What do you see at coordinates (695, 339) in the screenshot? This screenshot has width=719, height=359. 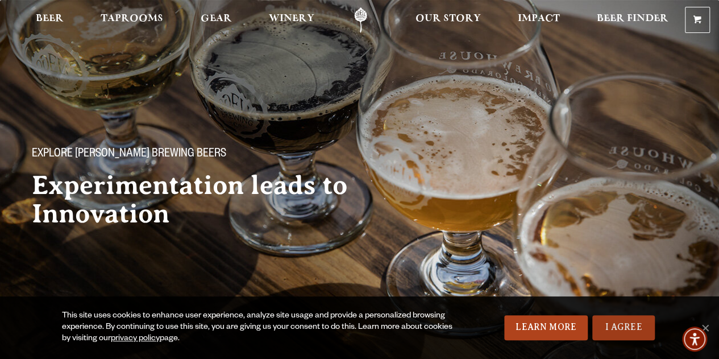 I see `div: Accessibility Menu` at bounding box center [695, 339].